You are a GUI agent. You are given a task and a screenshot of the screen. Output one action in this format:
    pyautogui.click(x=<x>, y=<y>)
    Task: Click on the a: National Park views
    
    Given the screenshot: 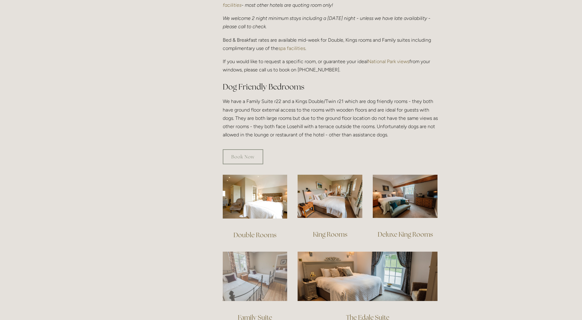 What is the action you would take?
    pyautogui.click(x=388, y=61)
    